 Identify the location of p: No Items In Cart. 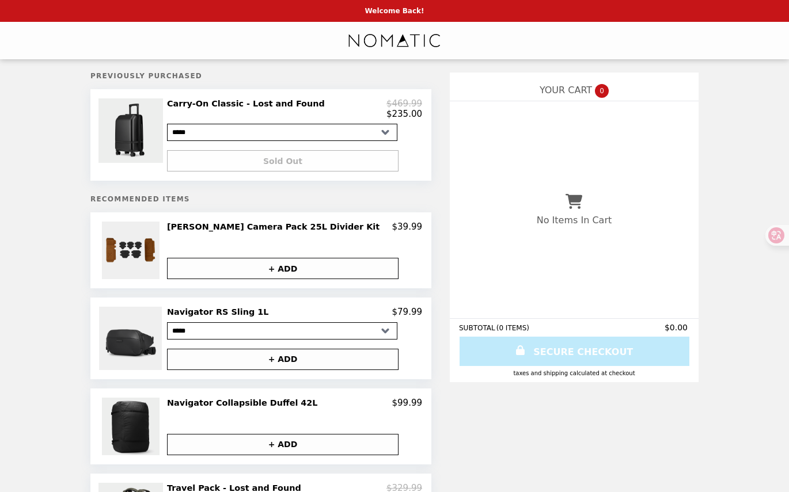
(574, 220).